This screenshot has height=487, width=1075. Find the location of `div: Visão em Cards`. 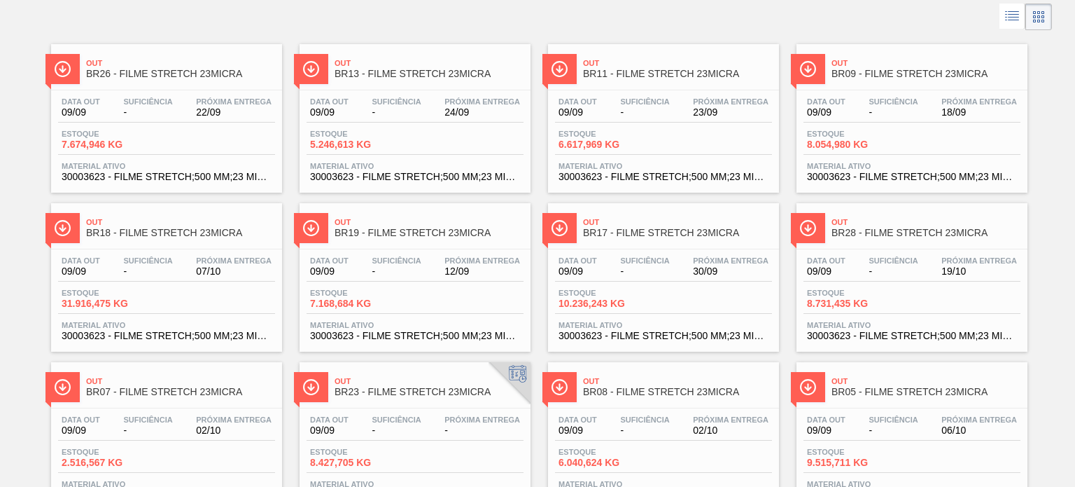

div: Visão em Cards is located at coordinates (1039, 17).